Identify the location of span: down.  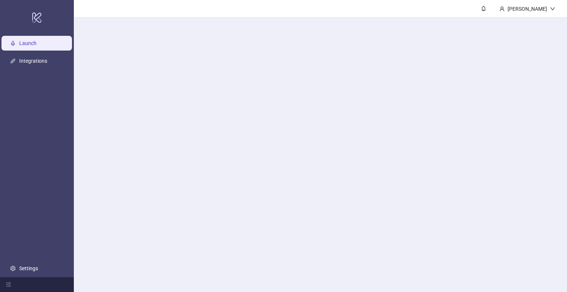
(552, 9).